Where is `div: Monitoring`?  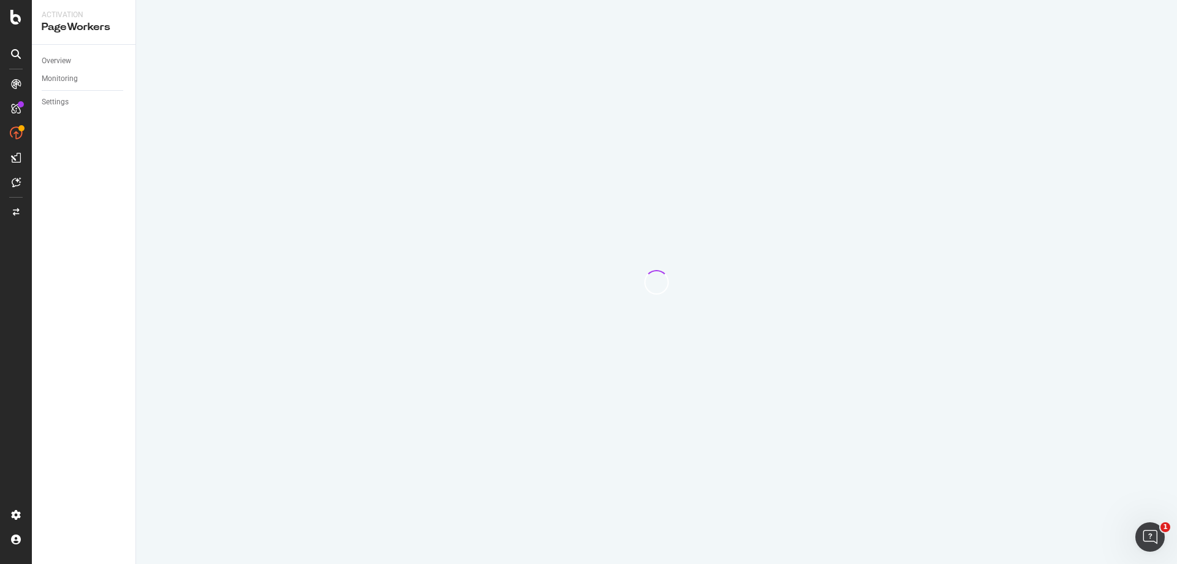 div: Monitoring is located at coordinates (59, 78).